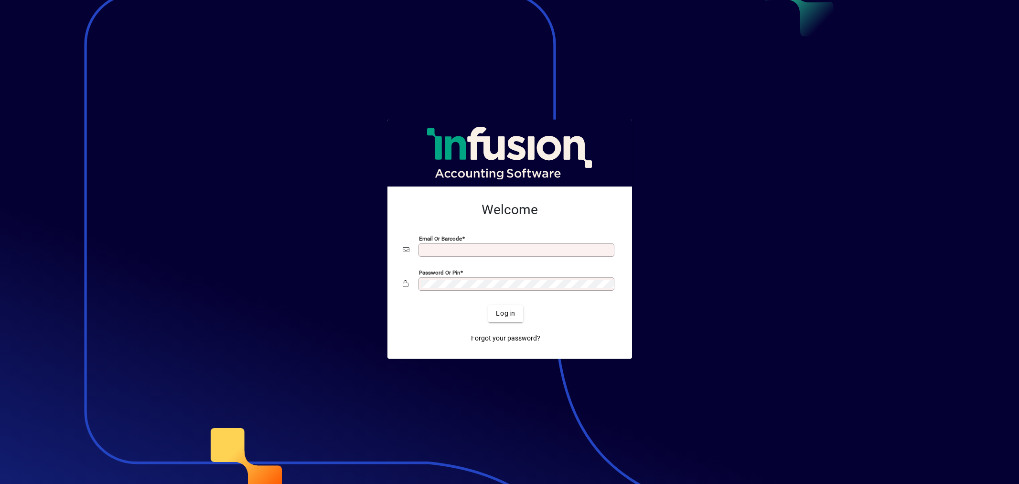 This screenshot has width=1019, height=484. Describe the element at coordinates (440, 272) in the screenshot. I see `mat-label: Password or Pin` at that location.